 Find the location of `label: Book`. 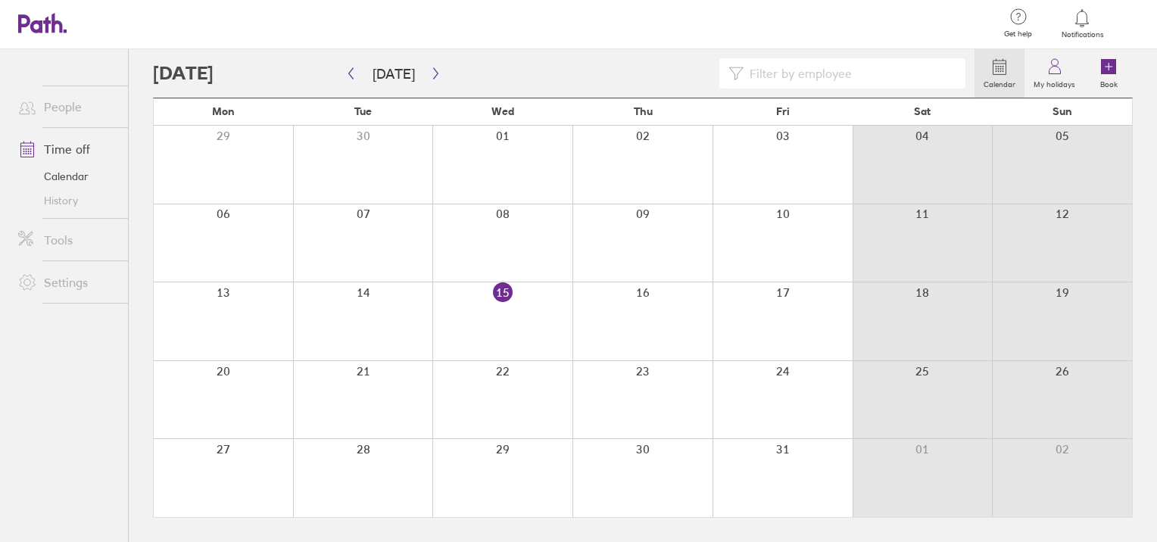

label: Book is located at coordinates (1108, 83).